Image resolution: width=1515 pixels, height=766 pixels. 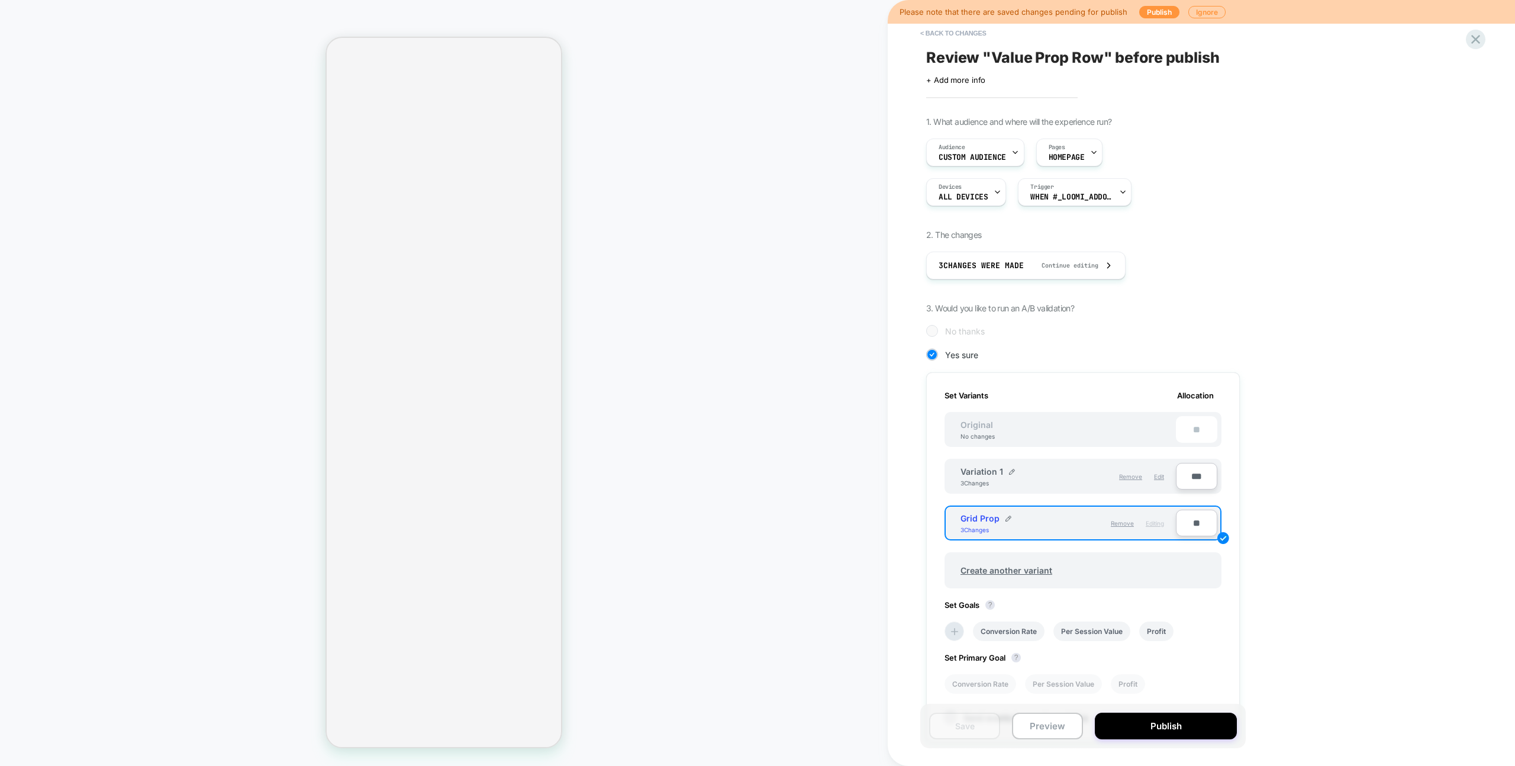 I want to click on div: No changes, so click(x=978, y=436).